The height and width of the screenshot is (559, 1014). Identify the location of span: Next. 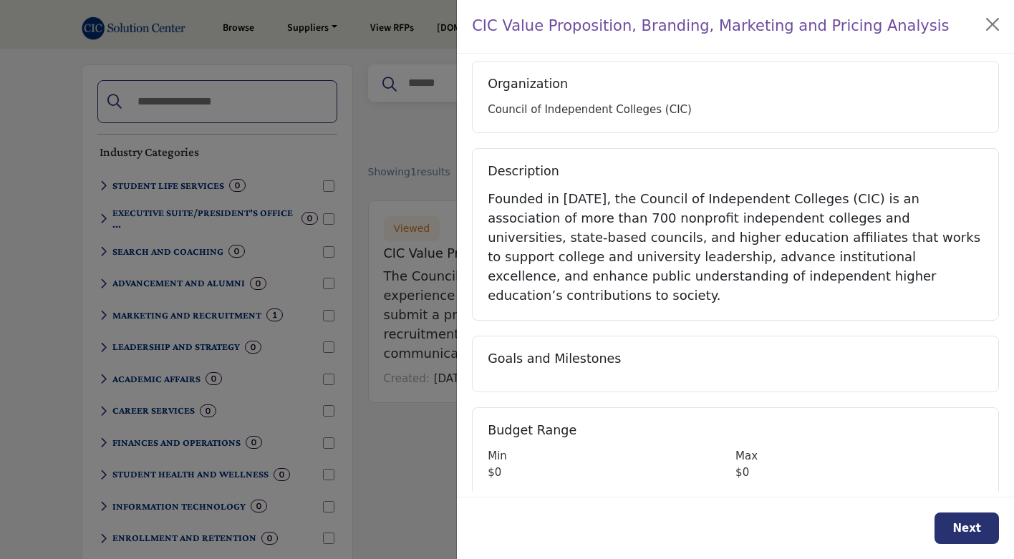
(967, 529).